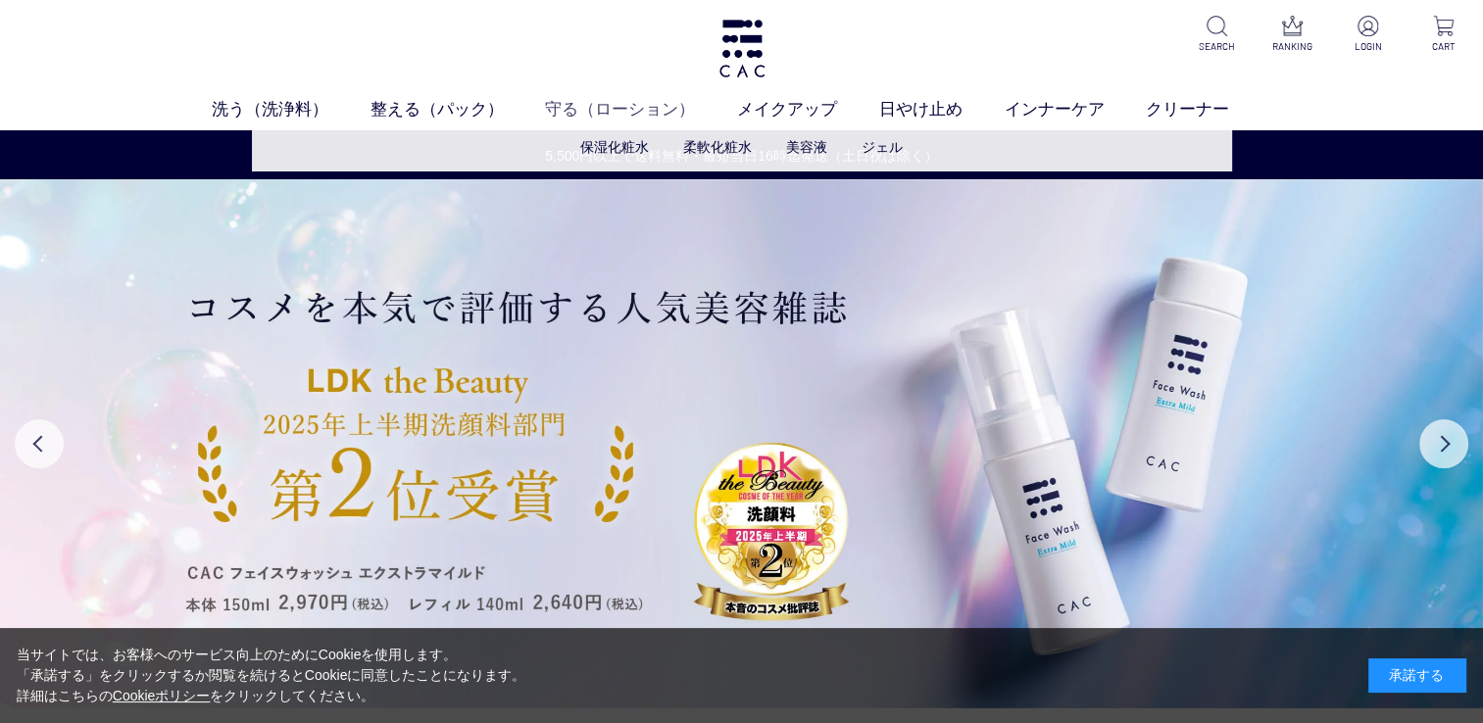  I want to click on a: 洗う（洗浄料）, so click(291, 110).